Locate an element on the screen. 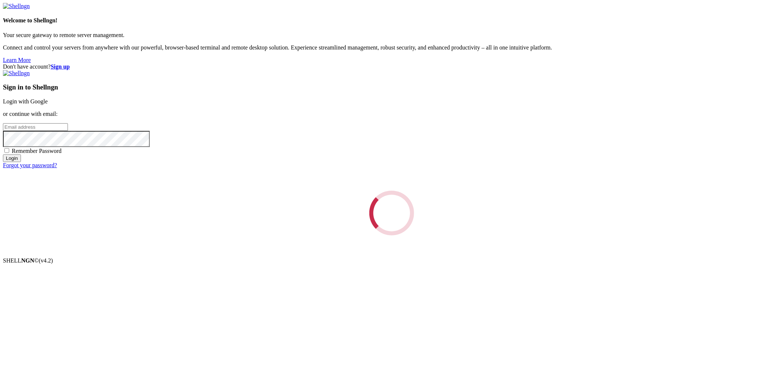  span: SHELL © is located at coordinates (28, 261).